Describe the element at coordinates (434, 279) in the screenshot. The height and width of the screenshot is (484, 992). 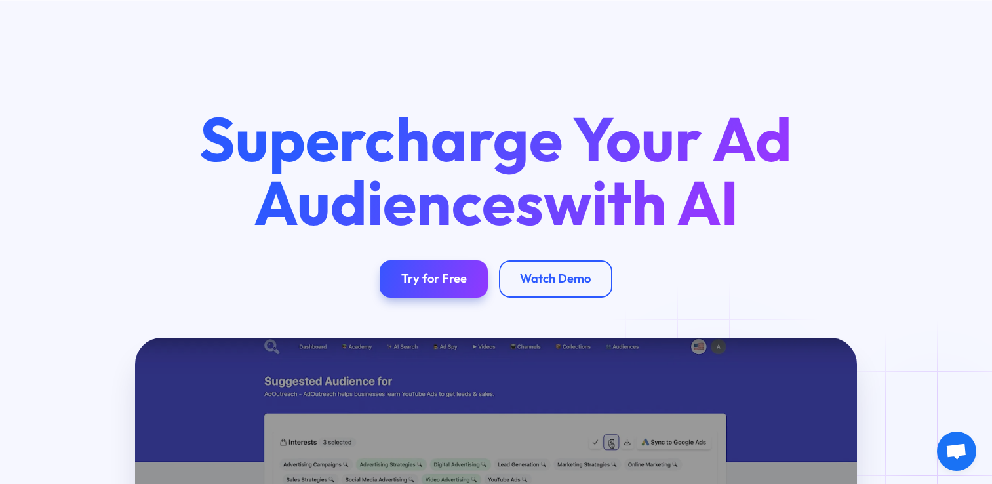
I see `div: Try for Free` at that location.